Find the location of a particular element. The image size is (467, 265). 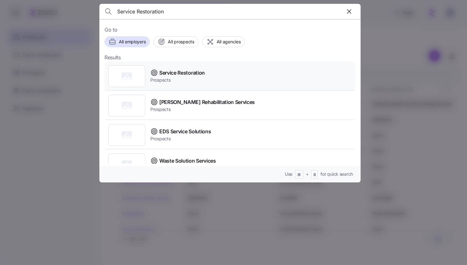

button: All prospects is located at coordinates (176, 42).